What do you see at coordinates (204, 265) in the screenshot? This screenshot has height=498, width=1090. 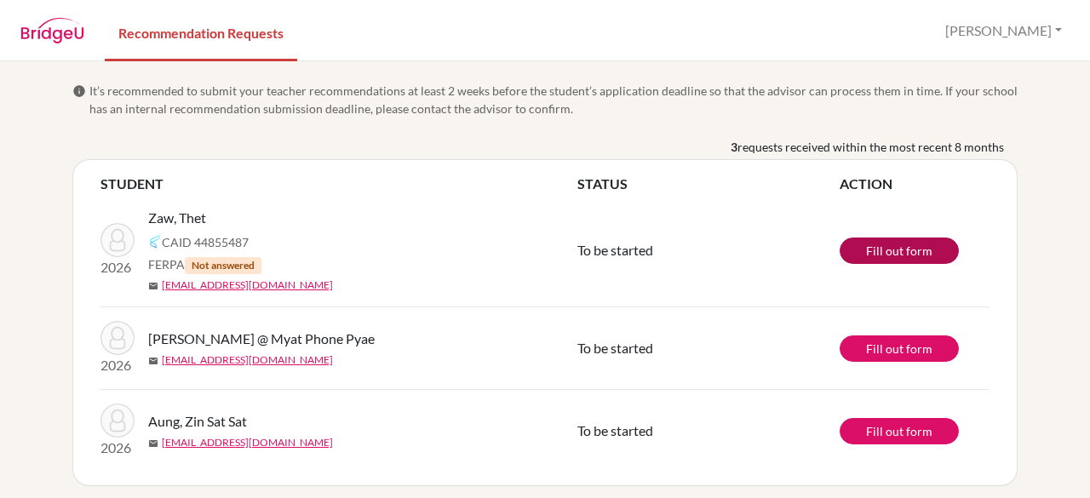 I see `span: FERPA` at bounding box center [204, 265].